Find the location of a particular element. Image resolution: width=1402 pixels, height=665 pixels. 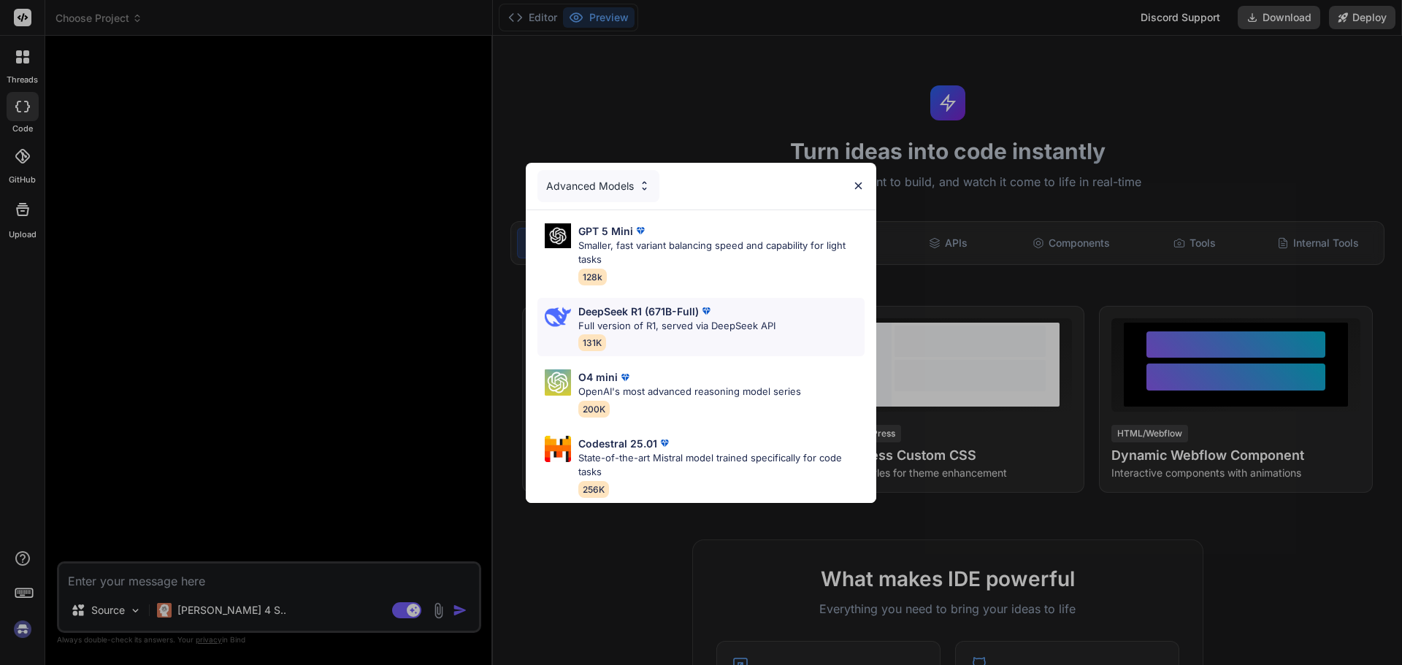

img: close is located at coordinates (858, 185).